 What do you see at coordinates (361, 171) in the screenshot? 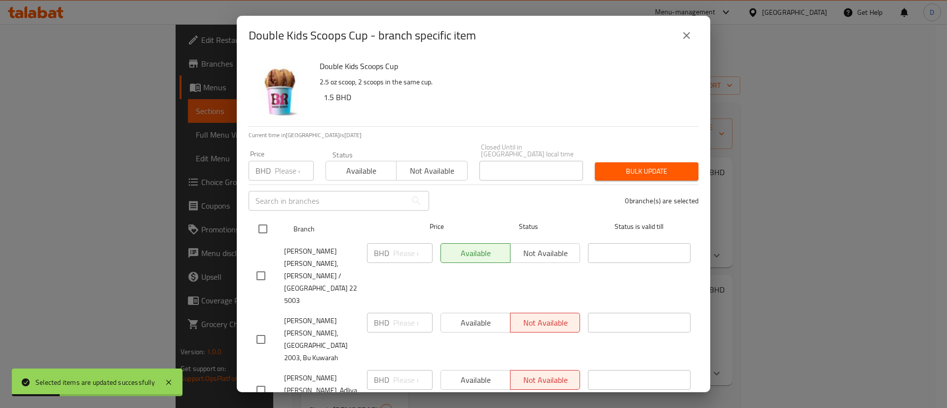
I see `span: Available` at bounding box center [361, 171].